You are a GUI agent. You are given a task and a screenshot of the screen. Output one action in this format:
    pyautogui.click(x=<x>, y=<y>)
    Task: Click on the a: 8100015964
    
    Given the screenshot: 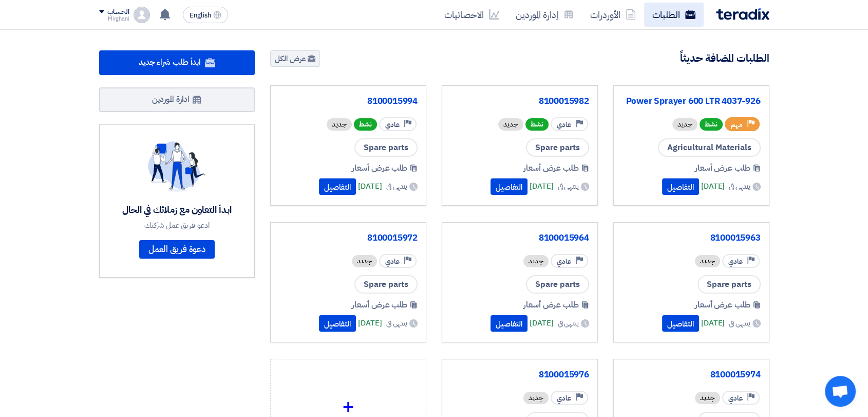 What is the action you would take?
    pyautogui.click(x=520, y=238)
    